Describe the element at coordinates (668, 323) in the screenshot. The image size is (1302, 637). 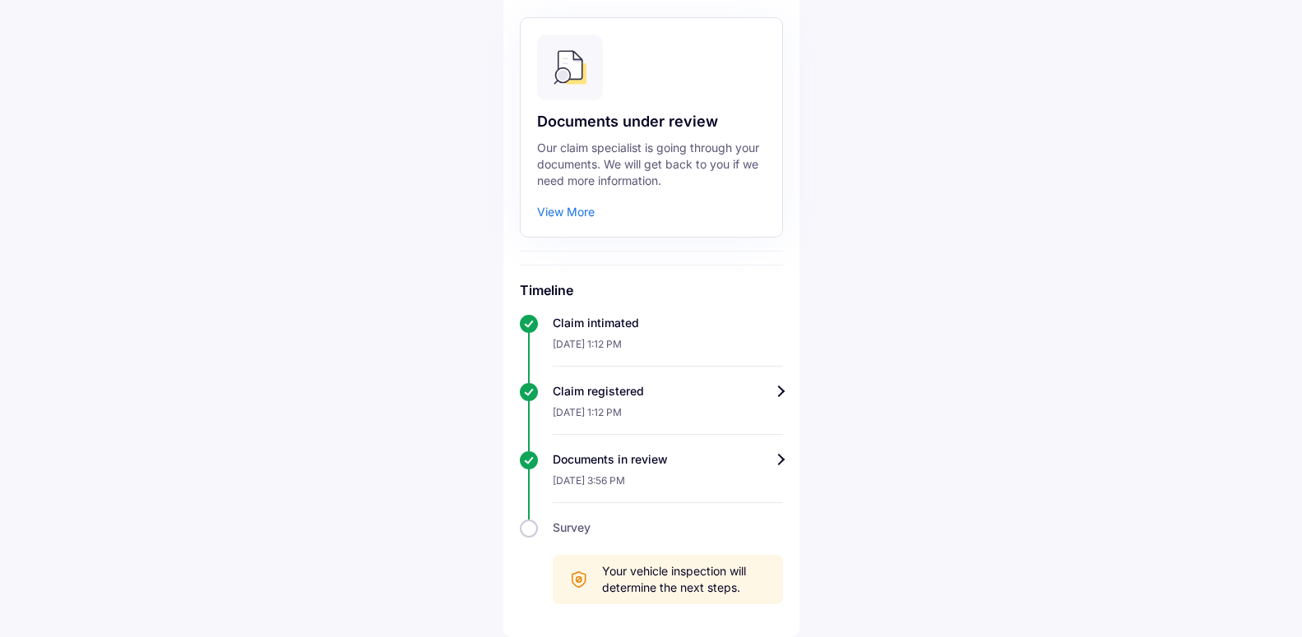
I see `div: Claim intimated` at that location.